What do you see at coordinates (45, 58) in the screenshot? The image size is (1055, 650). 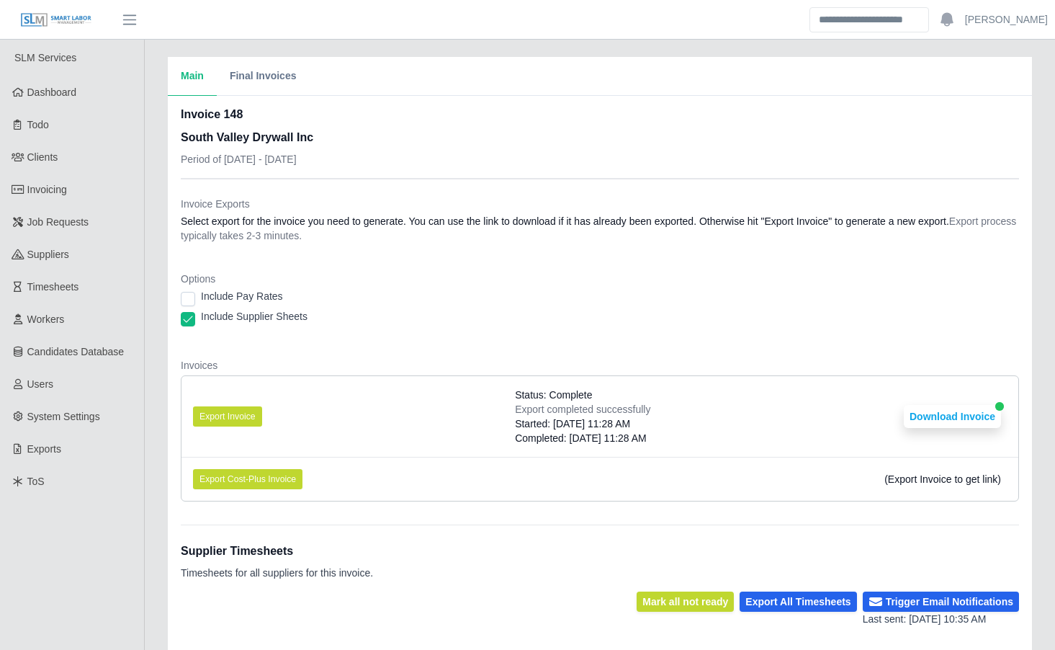 I see `span: SLM Services` at bounding box center [45, 58].